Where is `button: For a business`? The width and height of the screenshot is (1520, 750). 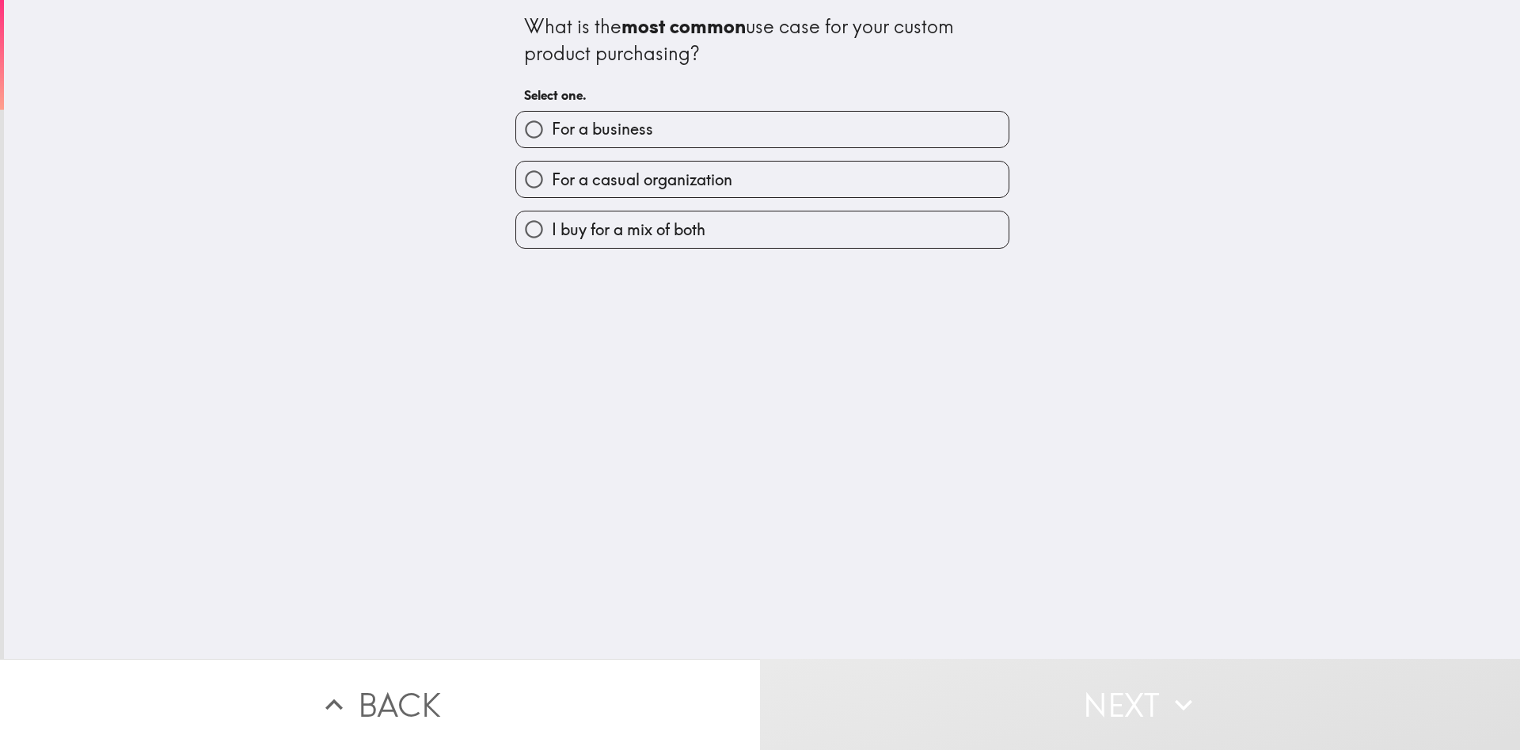
button: For a business is located at coordinates (762, 129).